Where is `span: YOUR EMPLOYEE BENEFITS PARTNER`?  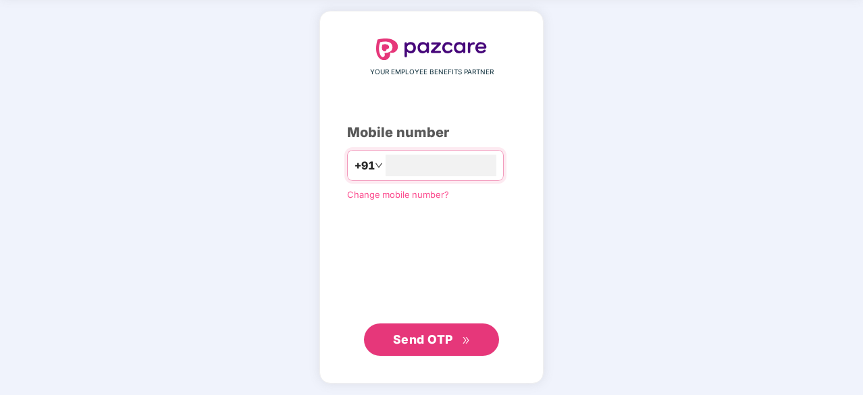
span: YOUR EMPLOYEE BENEFITS PARTNER is located at coordinates (431, 72).